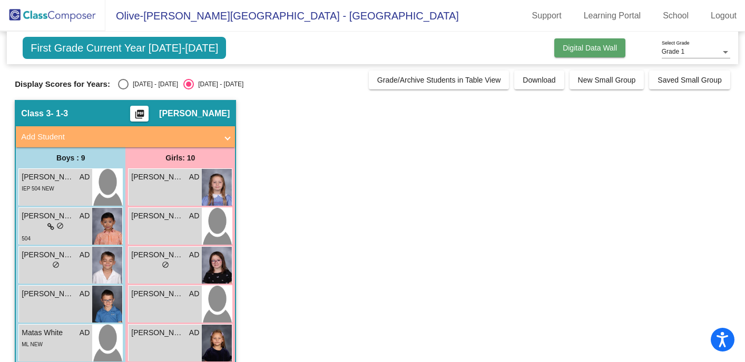 The image size is (745, 362). Describe the element at coordinates (539, 80) in the screenshot. I see `span: Download` at that location.